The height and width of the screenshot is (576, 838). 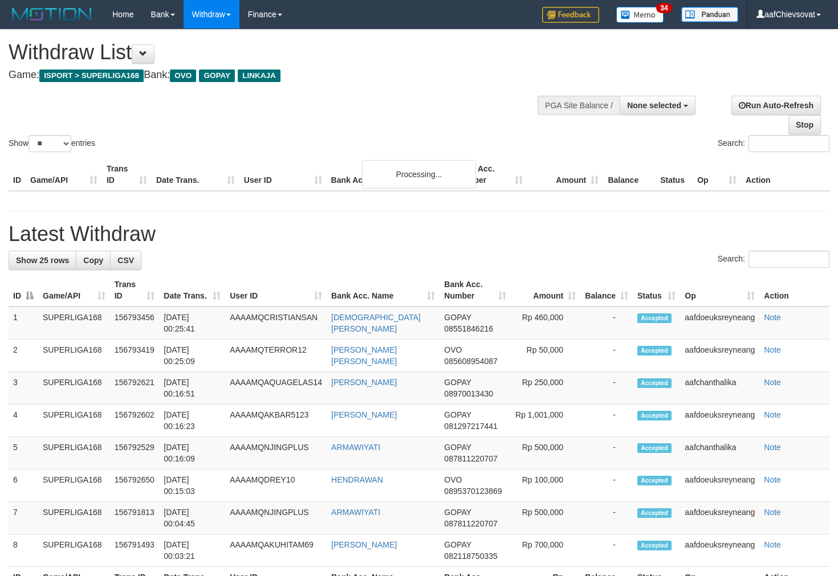 I want to click on td: Rp 250,000, so click(x=545, y=388).